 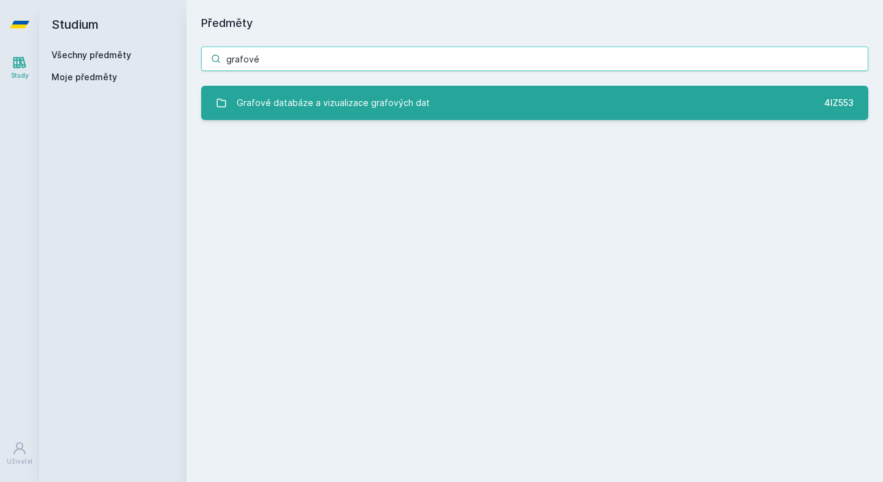 What do you see at coordinates (20, 67) in the screenshot?
I see `a: Study` at bounding box center [20, 67].